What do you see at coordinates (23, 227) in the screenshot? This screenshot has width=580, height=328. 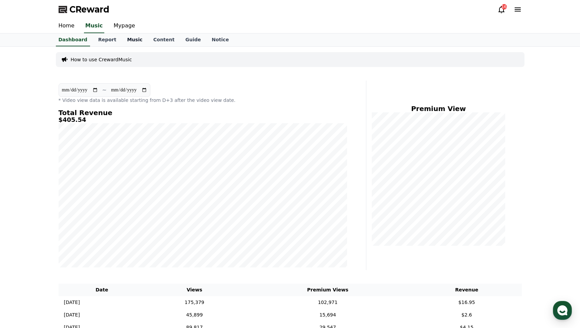 I see `span: Home` at bounding box center [23, 227].